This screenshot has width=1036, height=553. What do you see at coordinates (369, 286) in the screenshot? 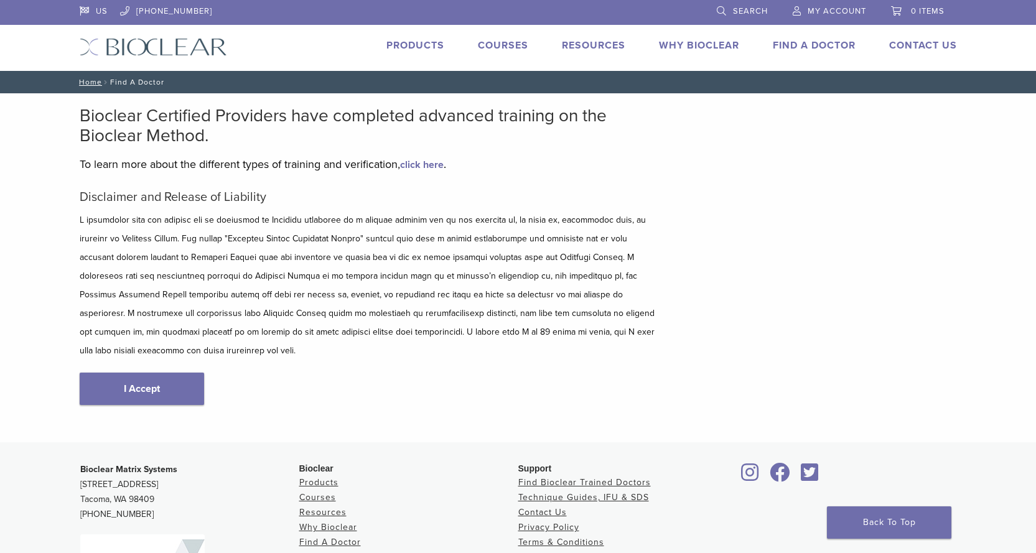
I see `p: L ipsumdolor sita con adipisc eli se doeiusmod te Incididu utlaboree do m aliquae adminim ven qu ...` at bounding box center [369, 286].